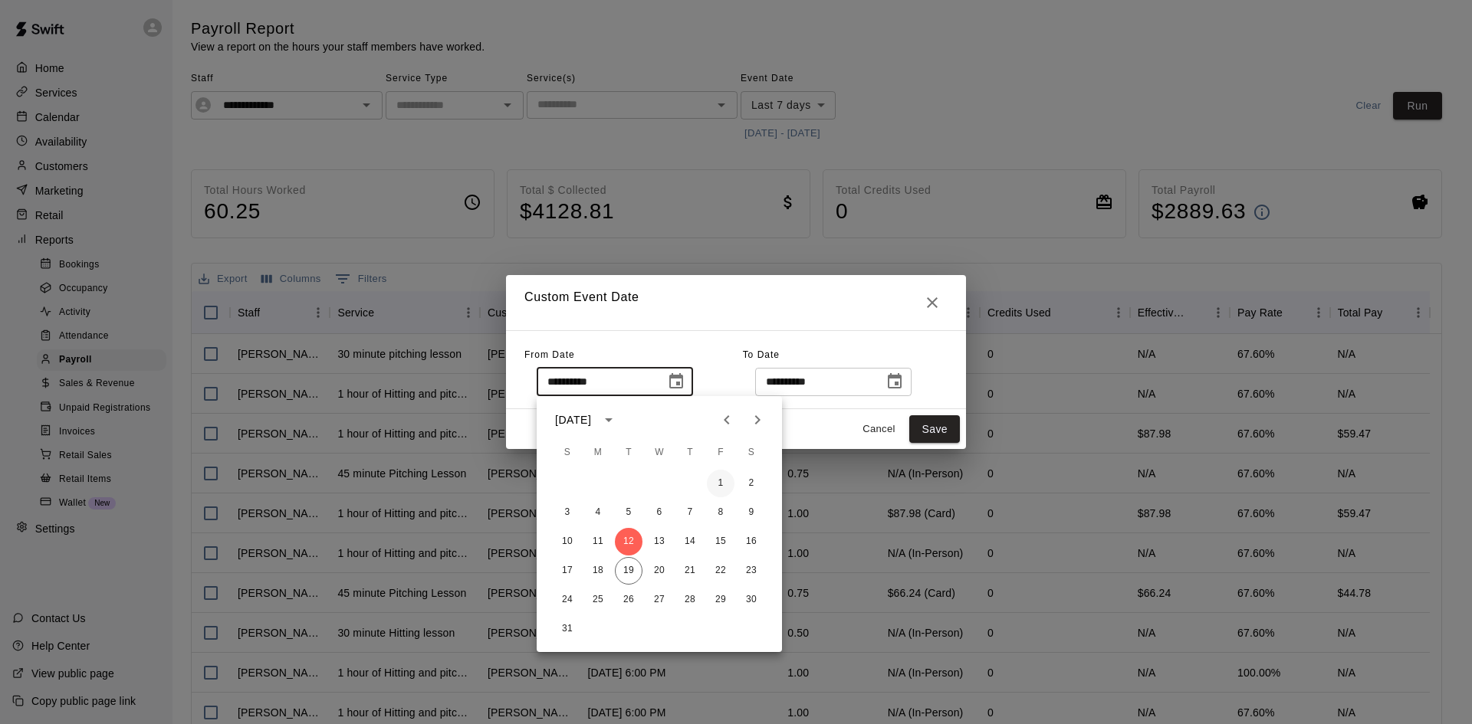 Image resolution: width=1472 pixels, height=724 pixels. Describe the element at coordinates (676, 382) in the screenshot. I see `button: Choose date, selected date is Aug 12, 2025` at that location.